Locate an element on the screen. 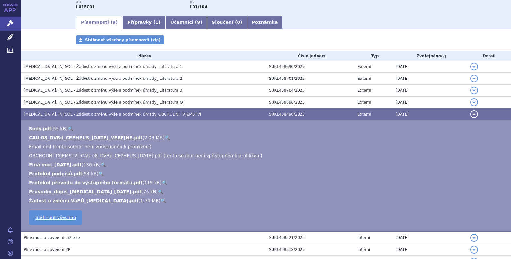  span: DARZALEX, INJ SOL - Žádost o změnu výše a podmínek úhrady_ Literatura 1 is located at coordinates (103, 67).